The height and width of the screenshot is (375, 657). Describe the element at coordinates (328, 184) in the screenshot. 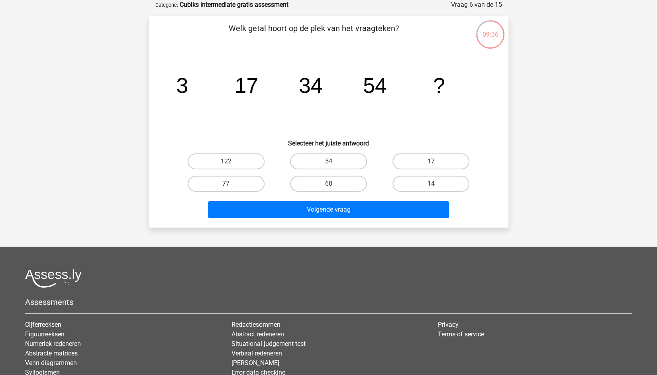

I see `label: 68` at that location.